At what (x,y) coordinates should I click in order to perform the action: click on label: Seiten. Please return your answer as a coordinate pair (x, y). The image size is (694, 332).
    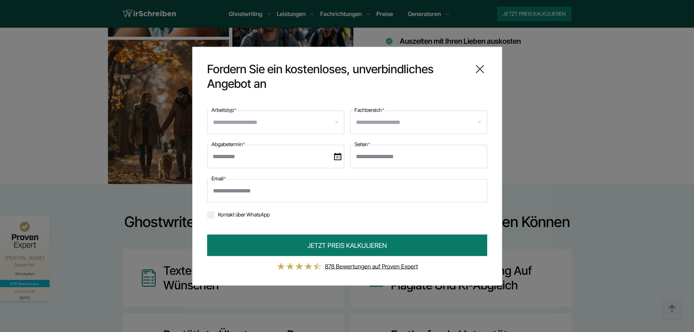
    Looking at the image, I should click on (362, 144).